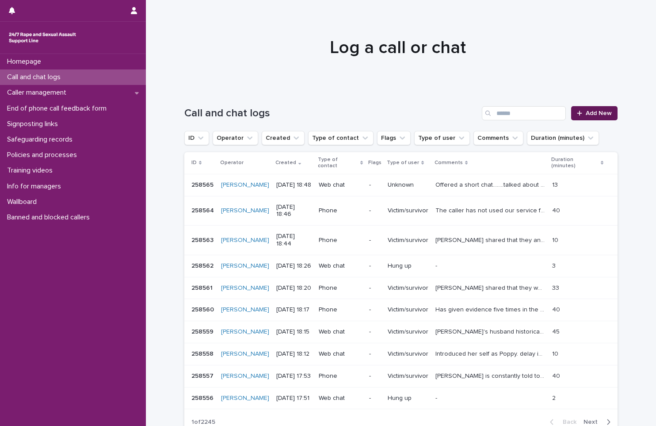 The height and width of the screenshot is (426, 656). What do you see at coordinates (498, 138) in the screenshot?
I see `button: Comments` at bounding box center [498, 138].